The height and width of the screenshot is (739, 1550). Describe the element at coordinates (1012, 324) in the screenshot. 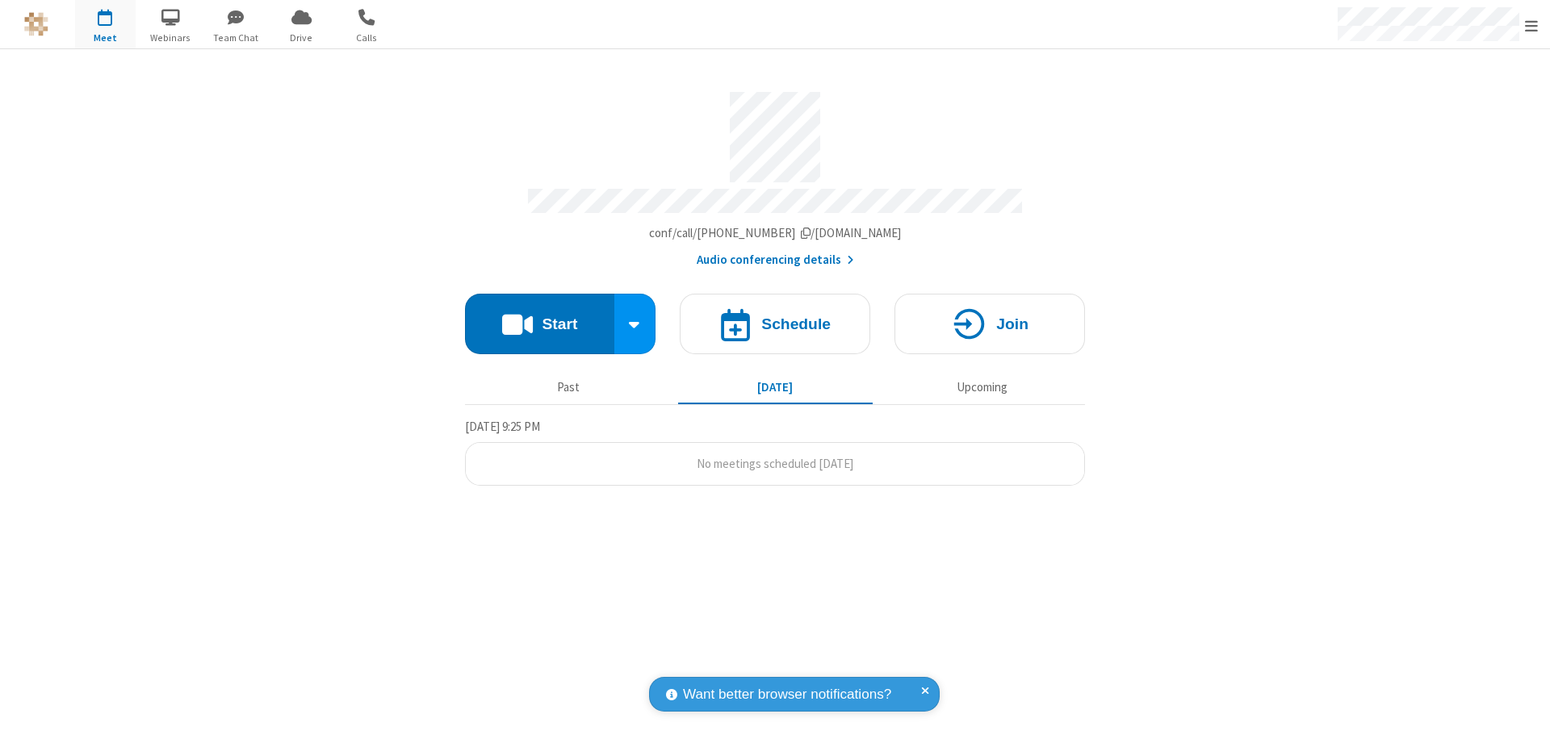

I see `h4: Join` at that location.